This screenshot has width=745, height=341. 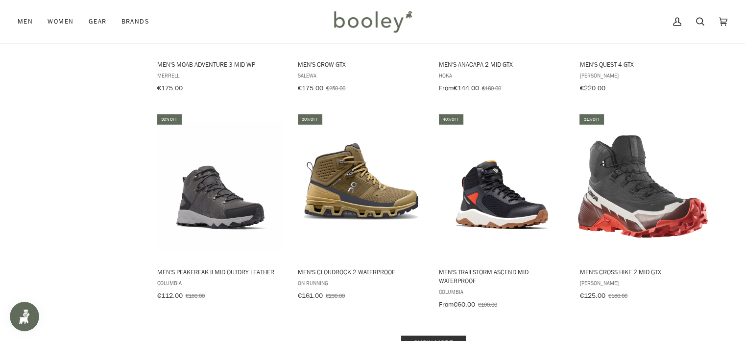 I want to click on img: On Running Men's Cloudrock 2 Waterproof Hunter / Safari - Booley Galway, so click(x=361, y=186).